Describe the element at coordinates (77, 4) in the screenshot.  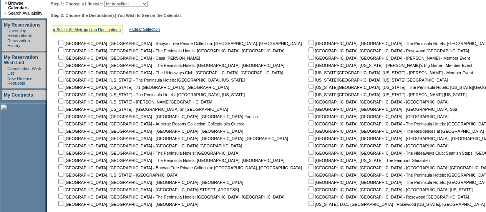
I see `b: Step 1: Choose a Lifestyle:` at that location.